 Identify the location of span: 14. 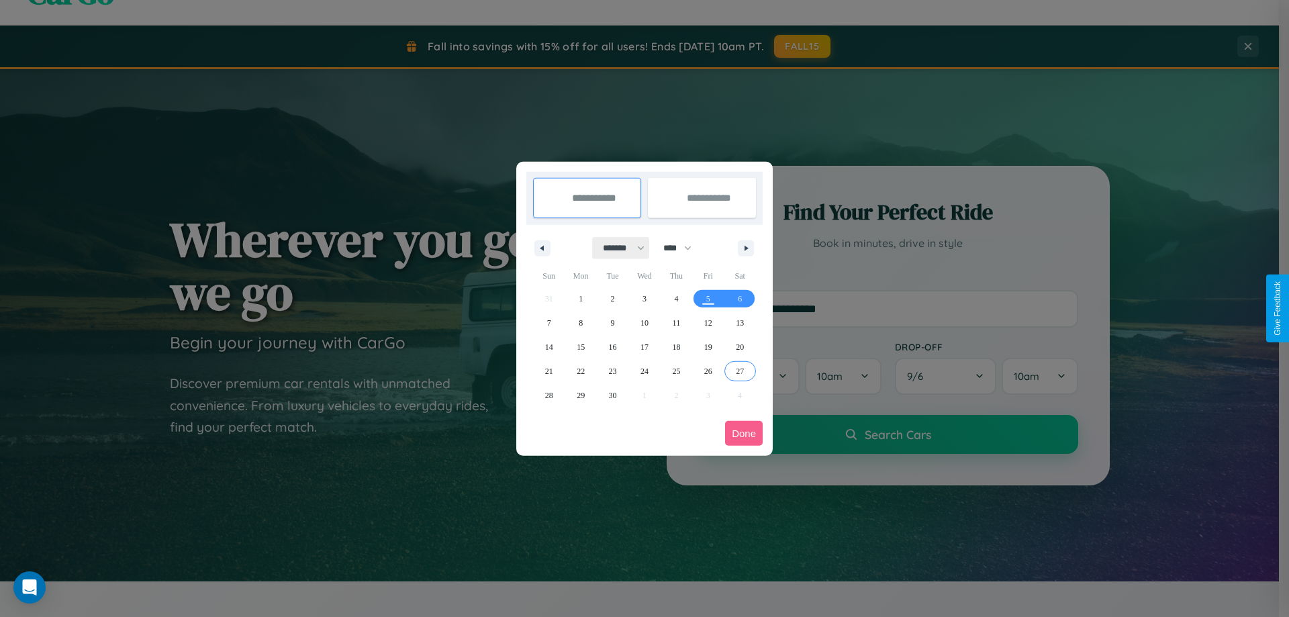
(549, 347).